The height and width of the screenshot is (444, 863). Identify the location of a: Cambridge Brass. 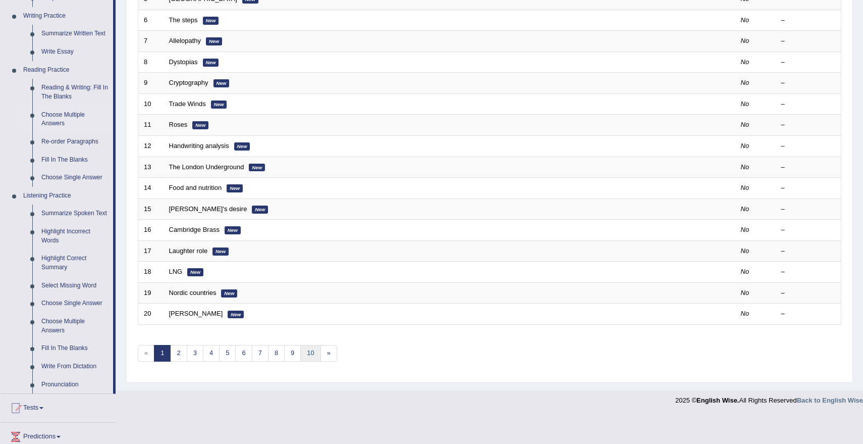
(194, 229).